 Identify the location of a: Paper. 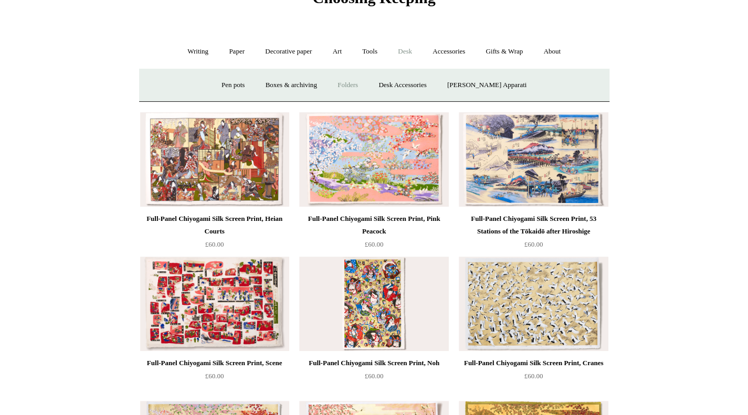
(237, 51).